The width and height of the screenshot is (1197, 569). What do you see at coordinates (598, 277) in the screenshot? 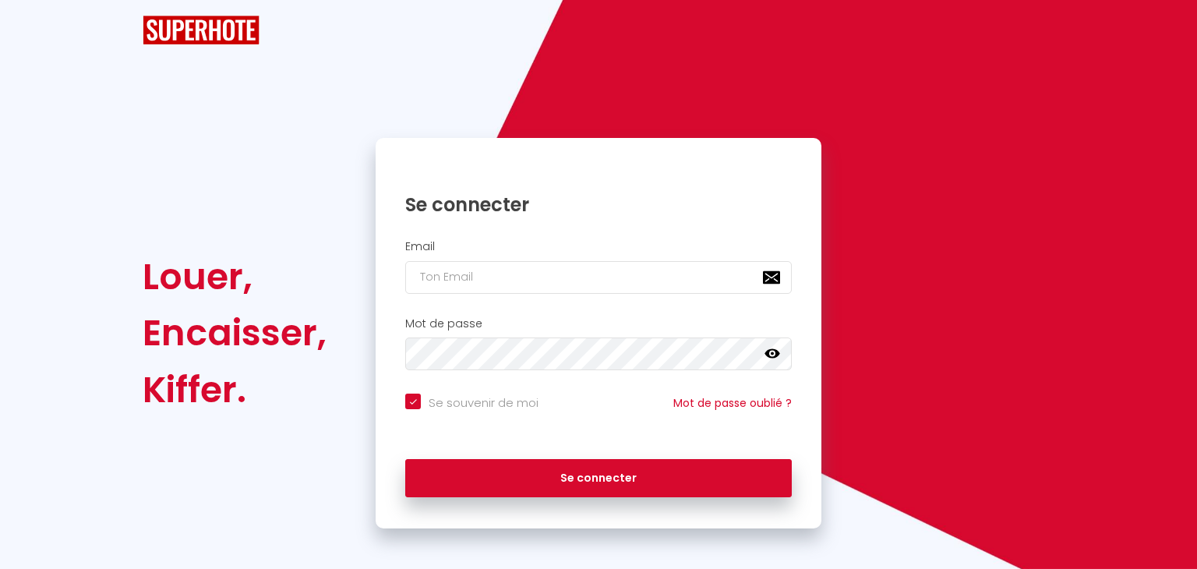
I see `input: Ton Email` at bounding box center [598, 277].